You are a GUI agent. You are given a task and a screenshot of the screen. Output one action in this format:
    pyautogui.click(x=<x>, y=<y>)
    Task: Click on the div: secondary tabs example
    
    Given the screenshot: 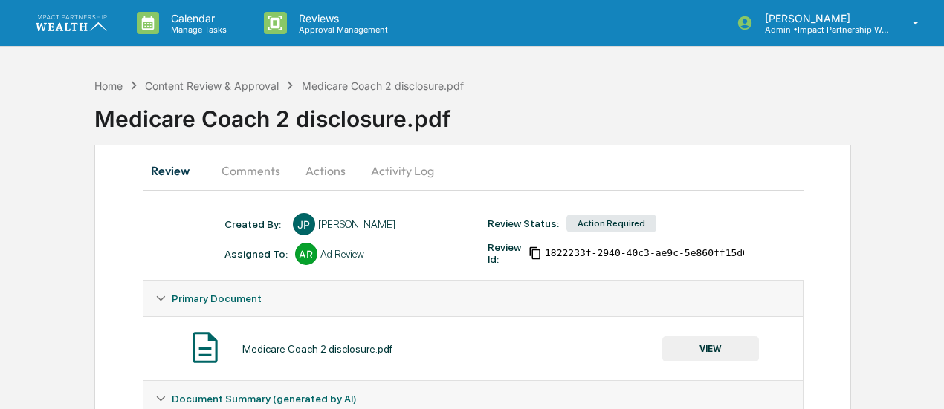 What is the action you would take?
    pyautogui.click(x=473, y=171)
    